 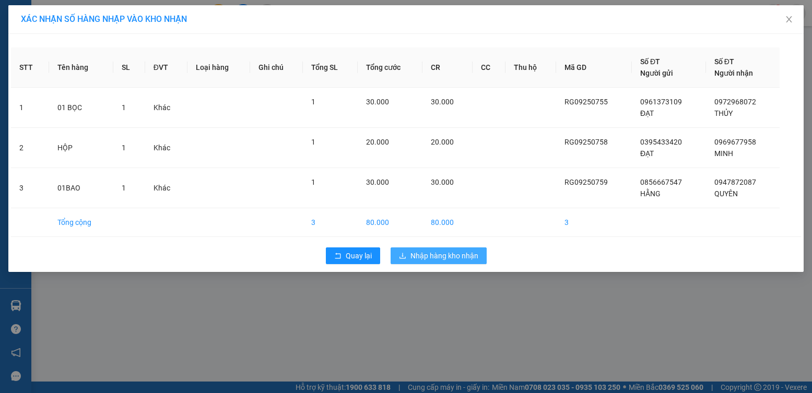 What do you see at coordinates (30, 148) in the screenshot?
I see `td: 2` at bounding box center [30, 148].